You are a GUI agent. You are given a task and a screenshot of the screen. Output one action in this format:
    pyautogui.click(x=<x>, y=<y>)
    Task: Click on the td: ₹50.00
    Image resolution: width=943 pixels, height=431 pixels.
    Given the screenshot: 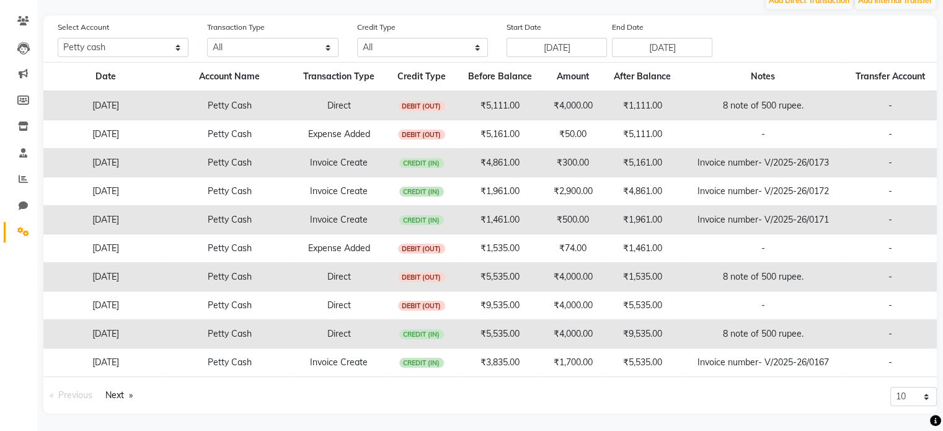 What is the action you would take?
    pyautogui.click(x=573, y=135)
    